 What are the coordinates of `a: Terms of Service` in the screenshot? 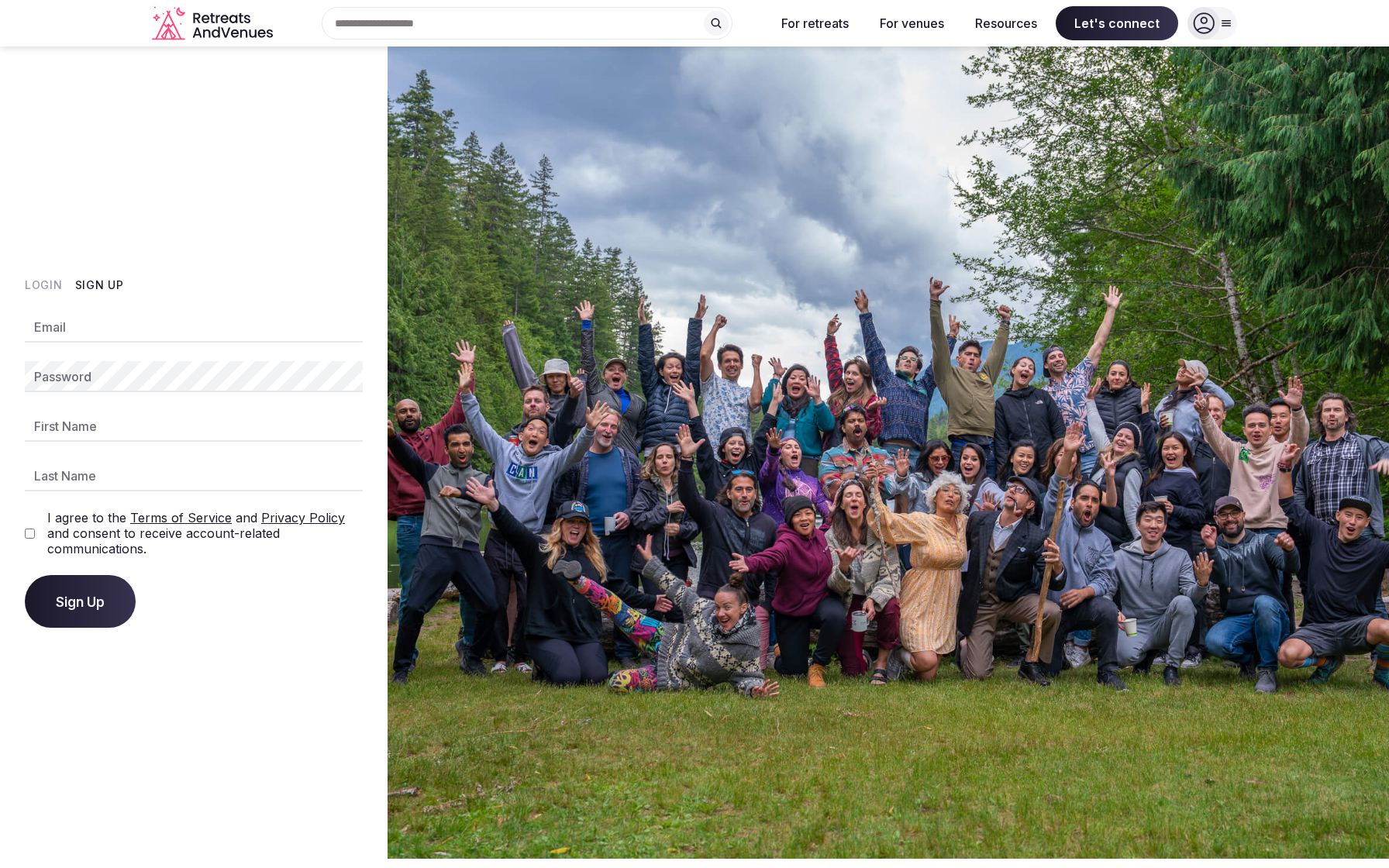 It's located at (180, 517).